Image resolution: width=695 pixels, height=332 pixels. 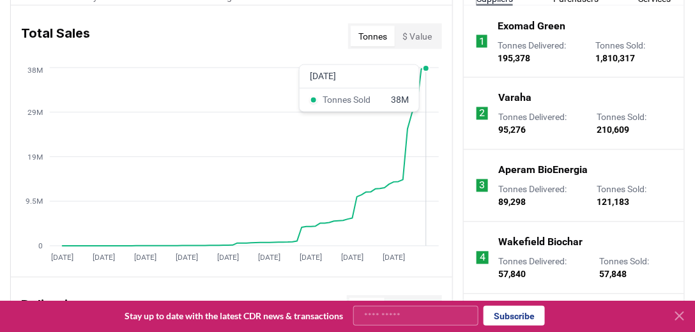 What do you see at coordinates (482, 114) in the screenshot?
I see `p: 2` at bounding box center [482, 114].